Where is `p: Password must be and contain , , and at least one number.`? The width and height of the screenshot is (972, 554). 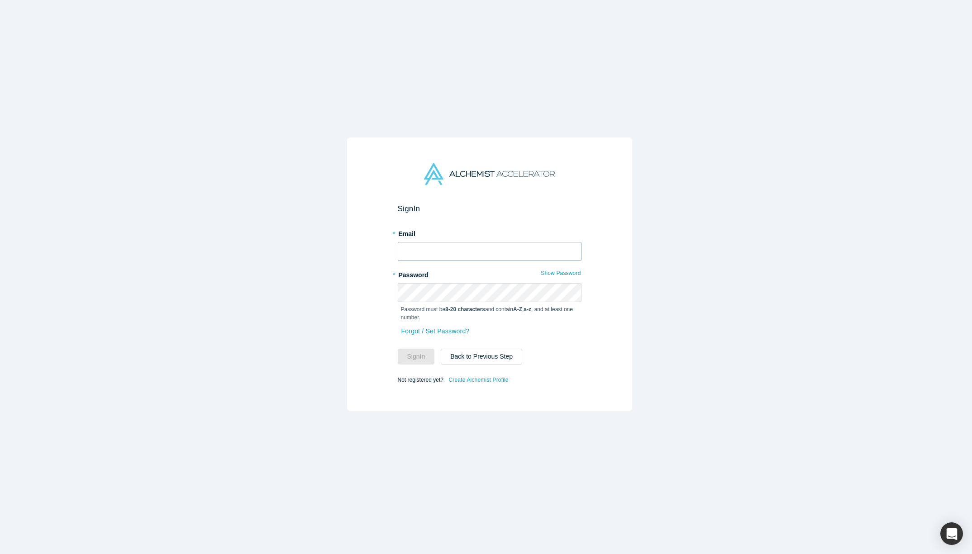 p: Password must be and contain , , and at least one number. is located at coordinates (489, 313).